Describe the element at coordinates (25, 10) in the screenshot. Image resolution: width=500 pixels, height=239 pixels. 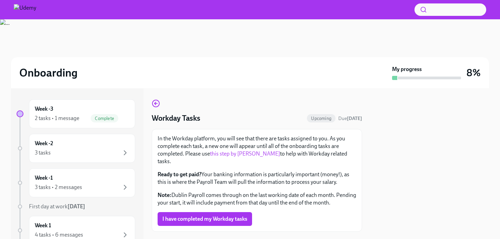
I see `img: Udemy` at that location.